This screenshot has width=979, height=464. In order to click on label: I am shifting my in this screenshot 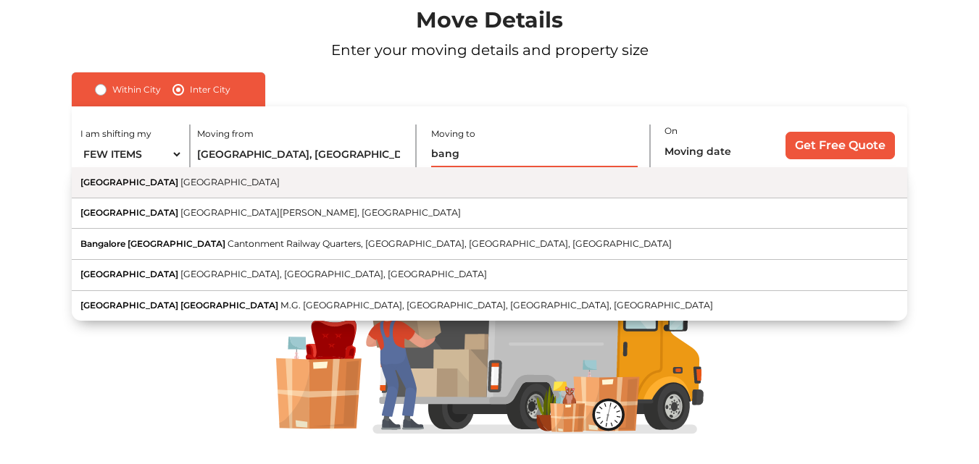, I will do `click(116, 134)`.